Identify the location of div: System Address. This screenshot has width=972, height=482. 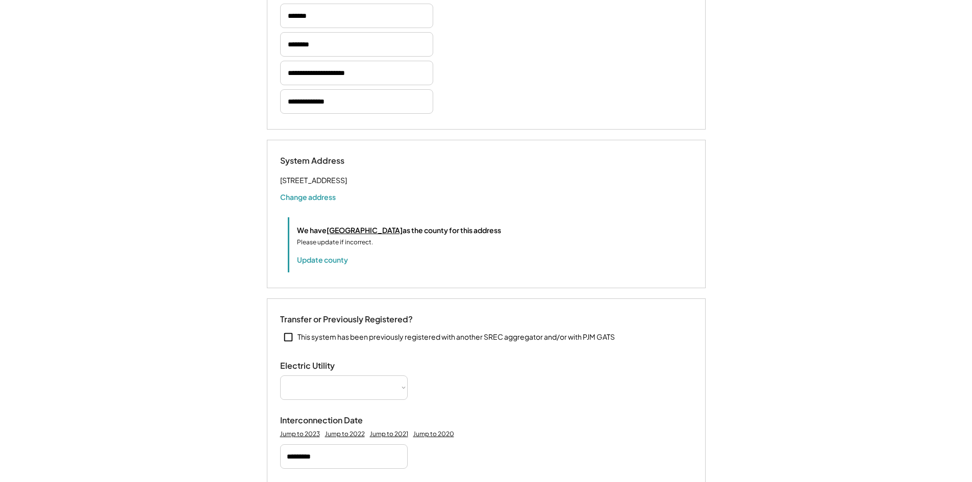
(331, 161).